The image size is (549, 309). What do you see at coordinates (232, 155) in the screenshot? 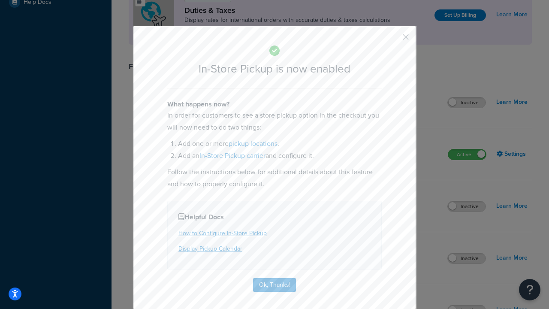
I see `a: In-Store Pickup carrier` at bounding box center [232, 155].